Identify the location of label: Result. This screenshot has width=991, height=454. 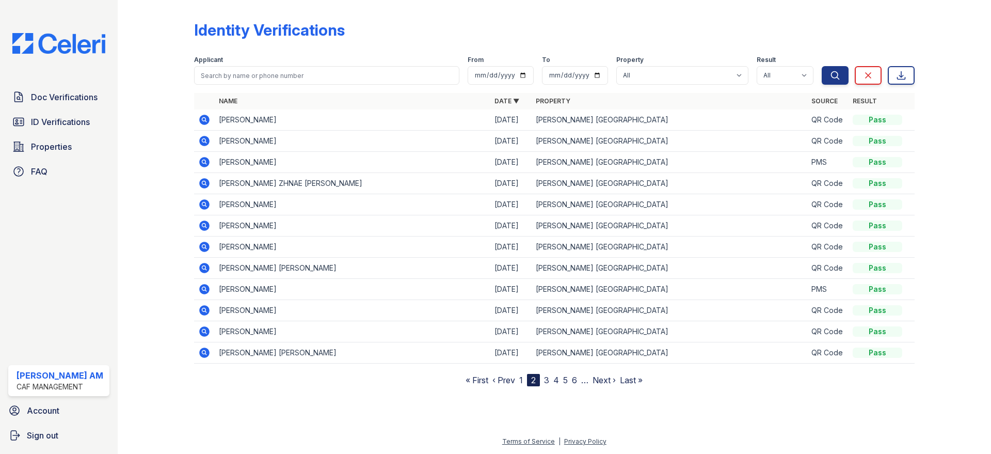
(766, 60).